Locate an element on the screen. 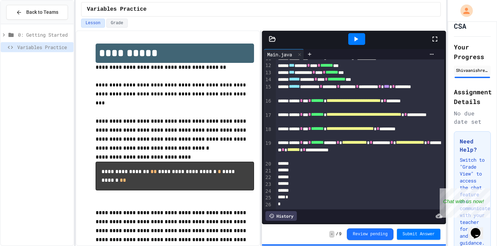  div: 15 is located at coordinates (268, 90).